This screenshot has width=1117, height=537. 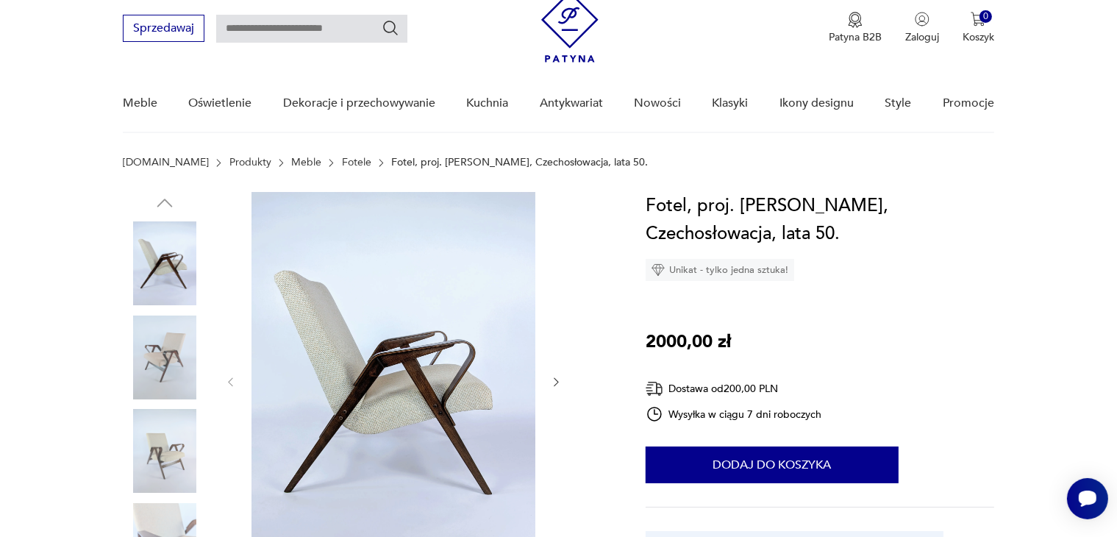 I want to click on a: Oświetlenie, so click(x=221, y=103).